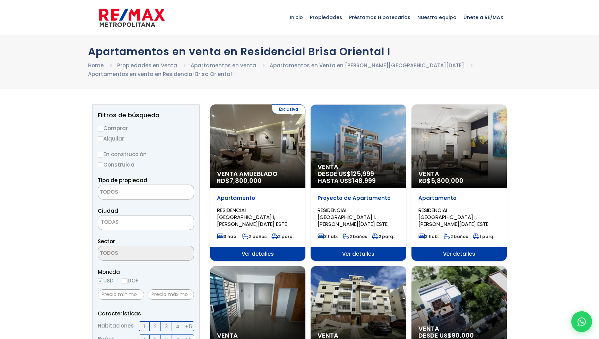 This screenshot has height=339, width=599. Describe the element at coordinates (171, 294) in the screenshot. I see `input: Precio máximo` at that location.